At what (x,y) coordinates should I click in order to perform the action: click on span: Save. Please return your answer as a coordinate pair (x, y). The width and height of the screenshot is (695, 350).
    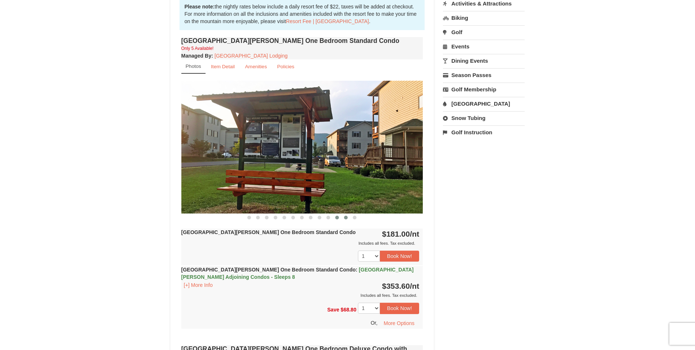
    Looking at the image, I should click on (333, 309).